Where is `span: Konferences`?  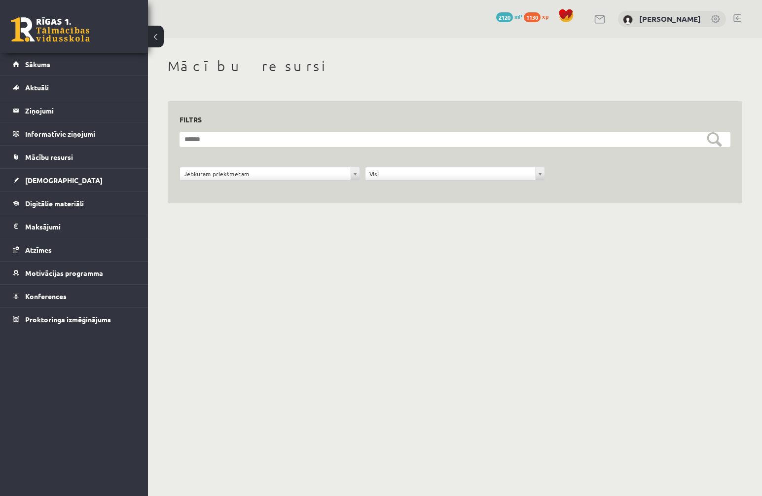
span: Konferences is located at coordinates (46, 296).